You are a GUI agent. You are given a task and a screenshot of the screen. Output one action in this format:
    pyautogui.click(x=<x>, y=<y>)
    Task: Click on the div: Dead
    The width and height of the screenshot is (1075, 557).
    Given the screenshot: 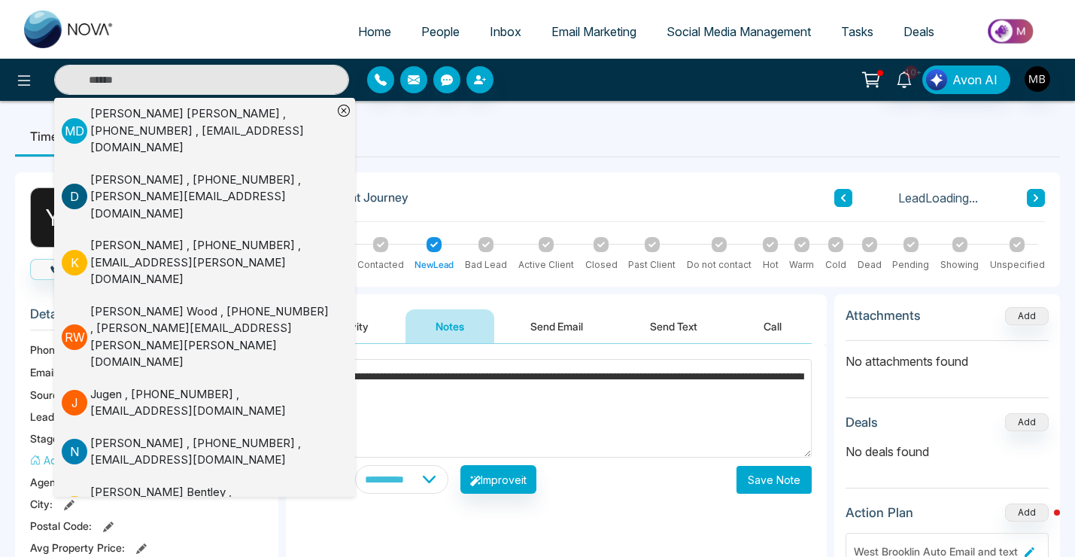 What is the action you would take?
    pyautogui.click(x=870, y=265)
    